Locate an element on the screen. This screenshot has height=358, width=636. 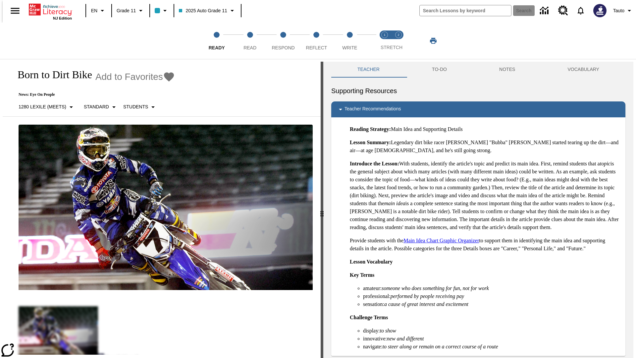
span: Read is located at coordinates (250, 48).